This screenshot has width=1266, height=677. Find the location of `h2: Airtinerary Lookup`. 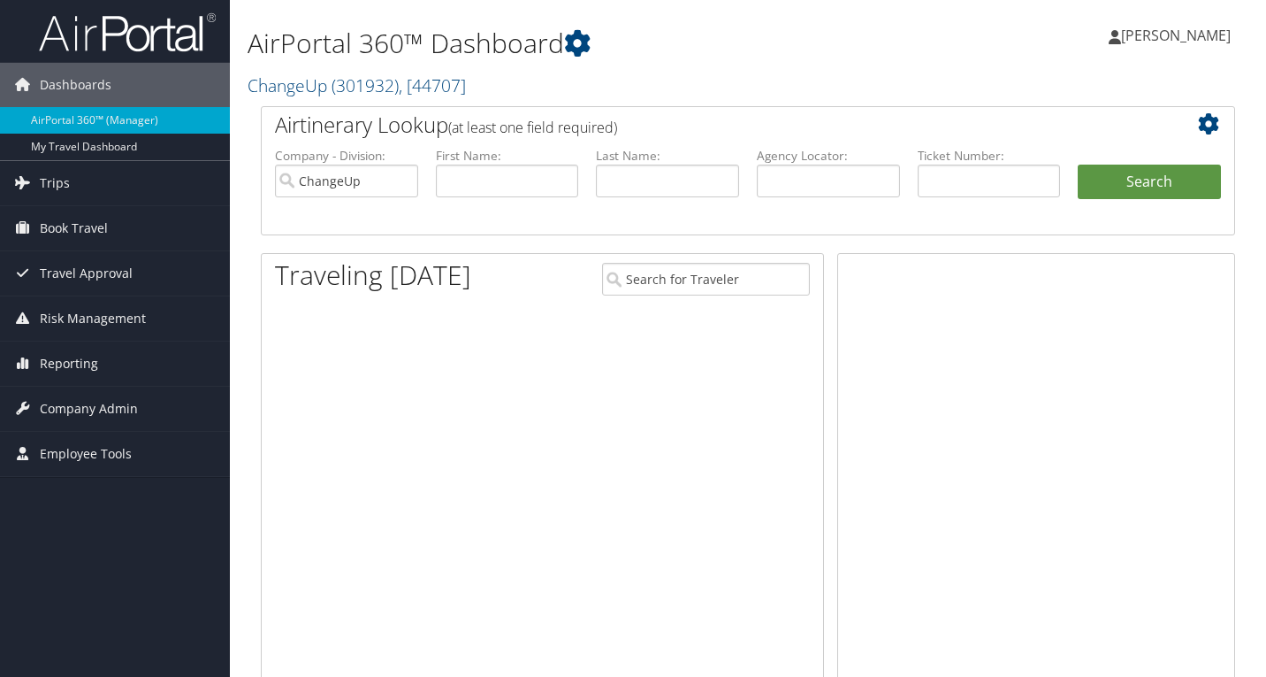

h2: Airtinerary Lookup is located at coordinates (708, 125).